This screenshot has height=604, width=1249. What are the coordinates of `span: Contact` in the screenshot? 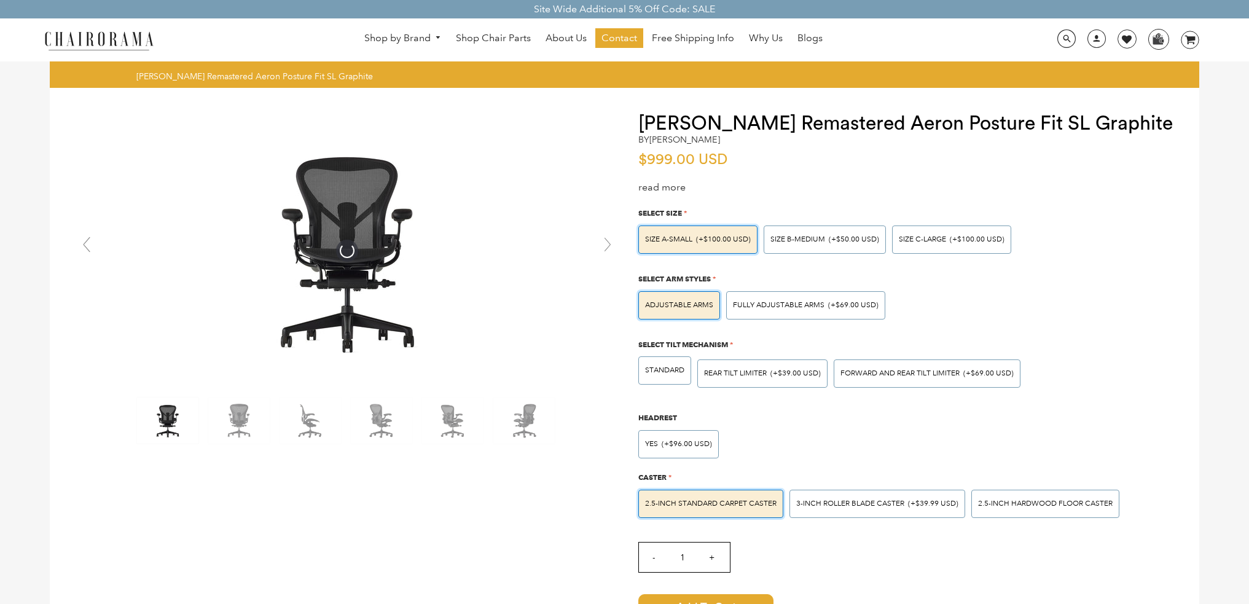 It's located at (619, 38).